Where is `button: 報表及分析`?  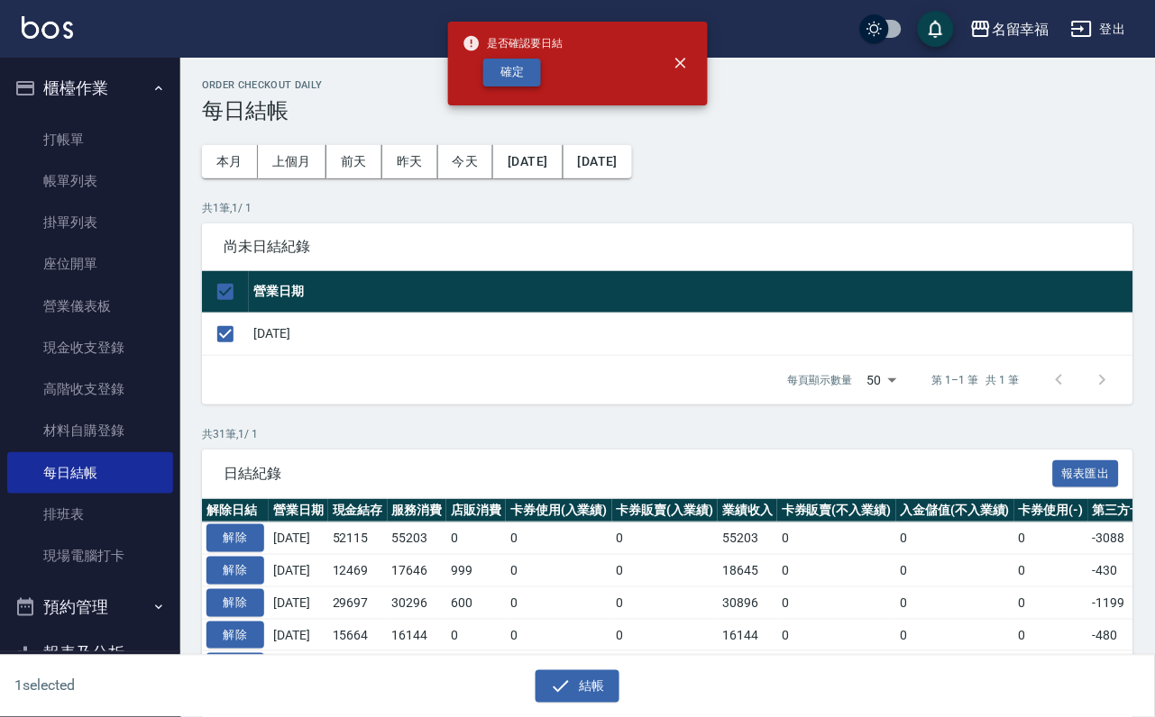 button: 報表及分析 is located at coordinates (90, 654).